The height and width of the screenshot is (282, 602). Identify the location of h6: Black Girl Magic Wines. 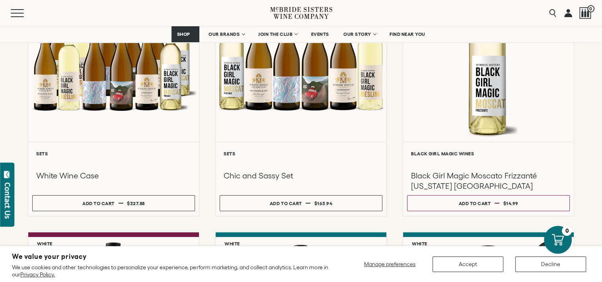
(488, 153).